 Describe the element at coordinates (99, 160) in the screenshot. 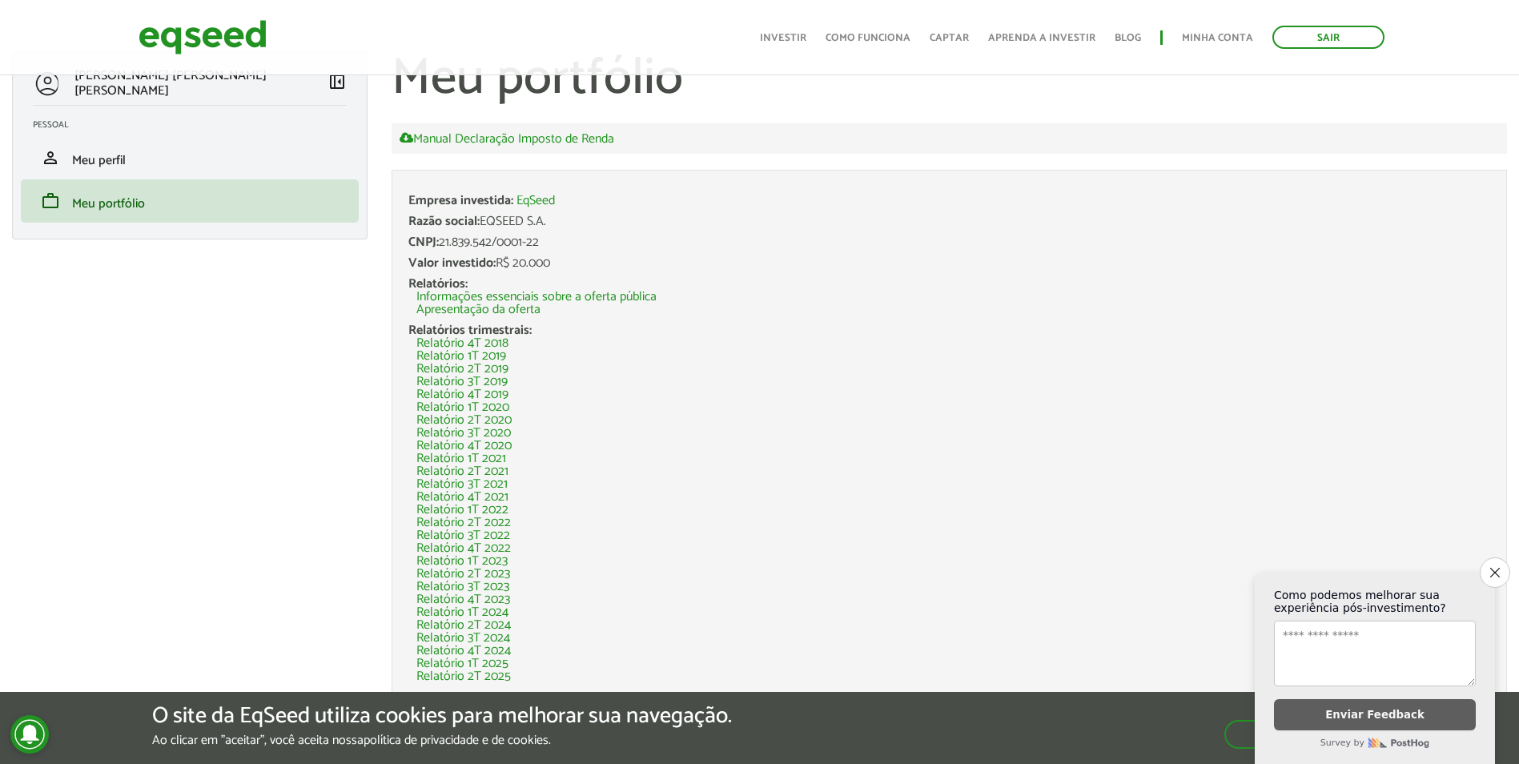

I see `span: Meu perfil` at that location.